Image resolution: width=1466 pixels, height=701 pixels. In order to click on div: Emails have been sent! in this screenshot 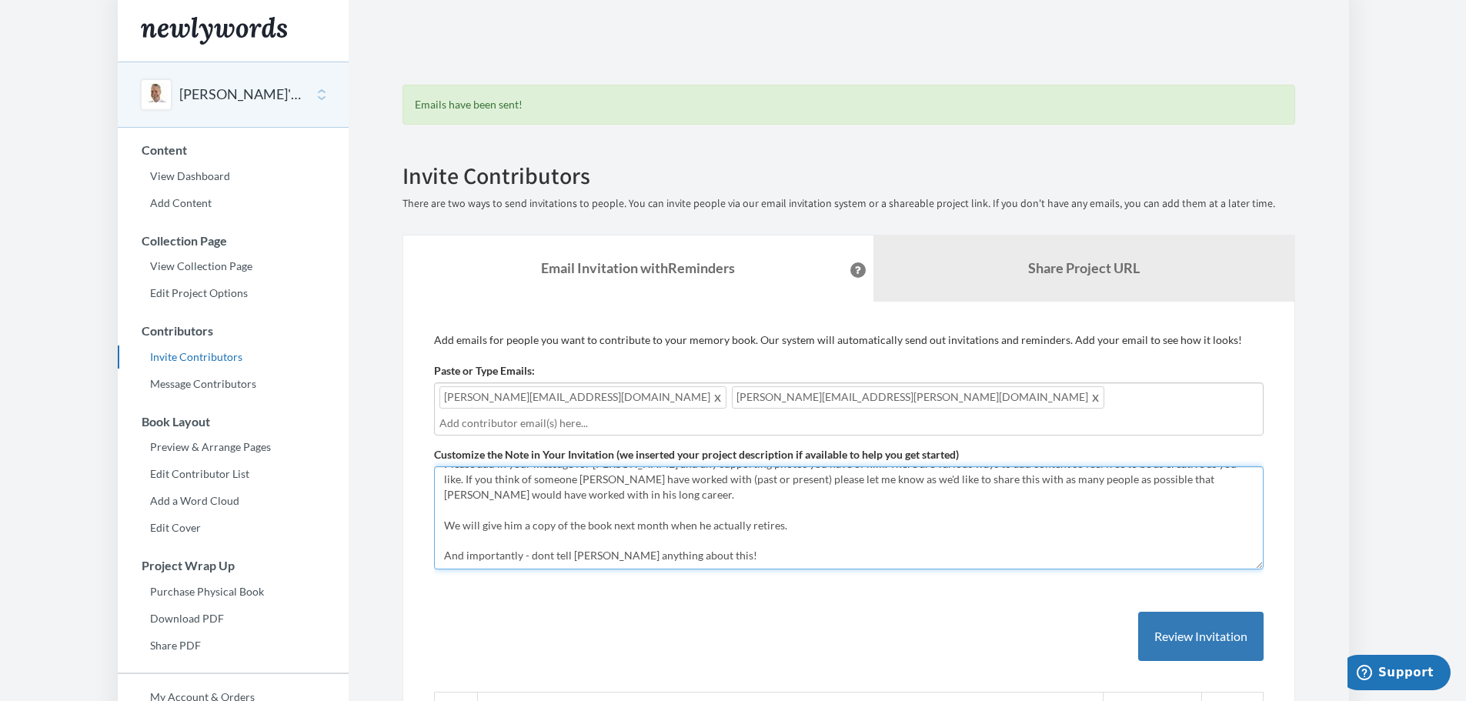, I will do `click(849, 105)`.